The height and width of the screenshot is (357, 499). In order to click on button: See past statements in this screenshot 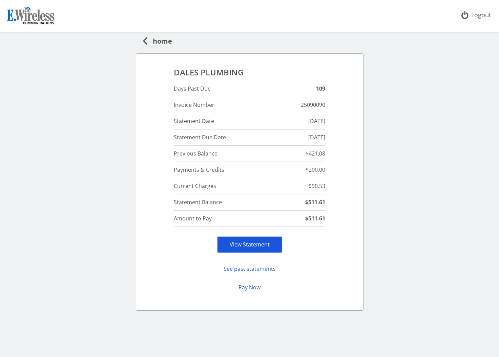, I will do `click(249, 269)`.